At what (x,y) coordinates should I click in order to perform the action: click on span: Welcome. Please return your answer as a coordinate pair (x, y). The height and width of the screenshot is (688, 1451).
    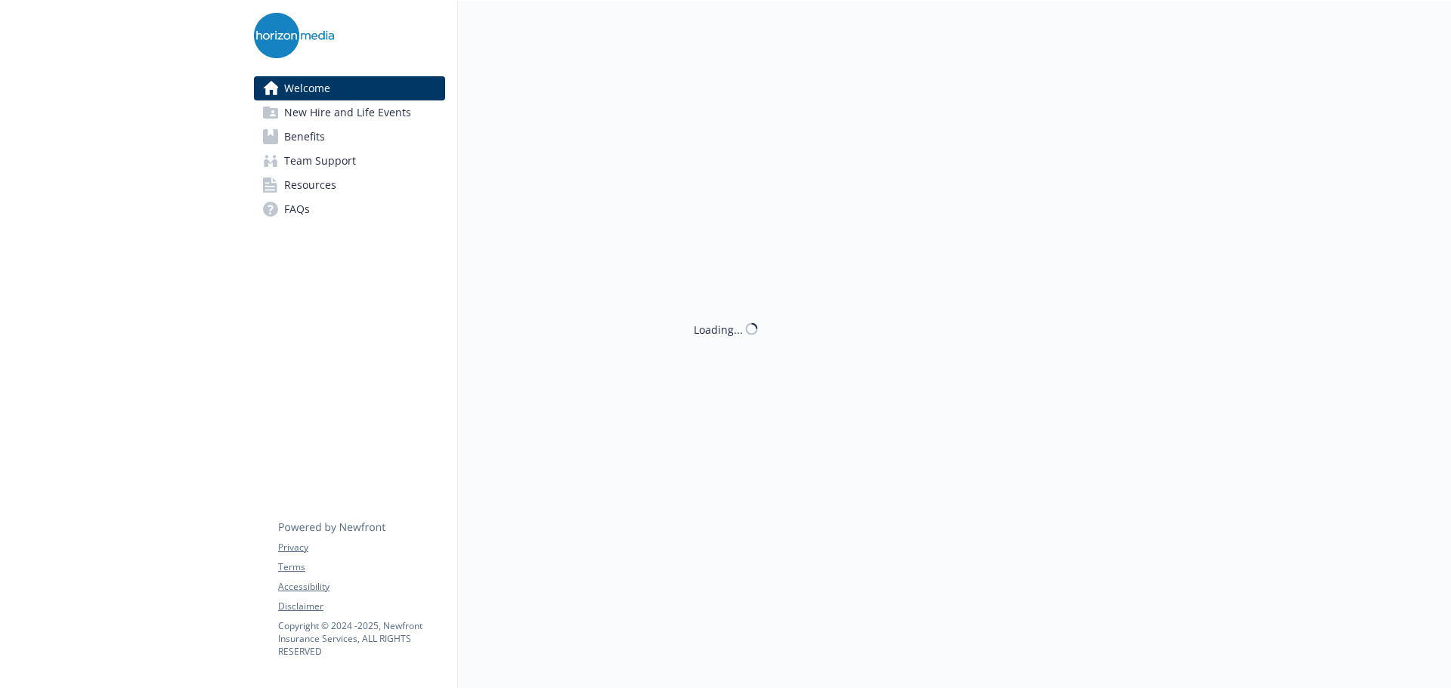
    Looking at the image, I should click on (307, 88).